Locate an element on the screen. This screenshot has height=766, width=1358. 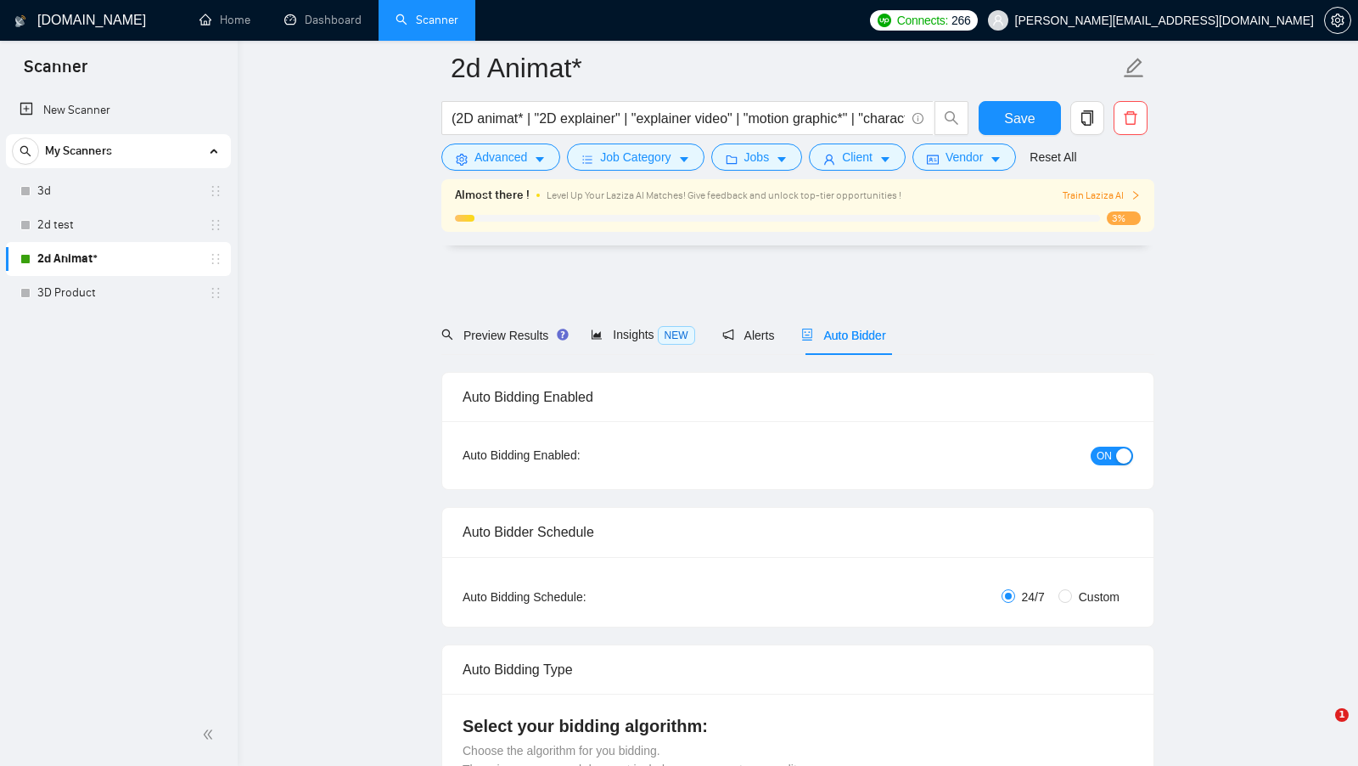
span: Level Up Your Laziza AI Matches! Give feedback and unlock top-tier opportunities ! is located at coordinates (724, 195).